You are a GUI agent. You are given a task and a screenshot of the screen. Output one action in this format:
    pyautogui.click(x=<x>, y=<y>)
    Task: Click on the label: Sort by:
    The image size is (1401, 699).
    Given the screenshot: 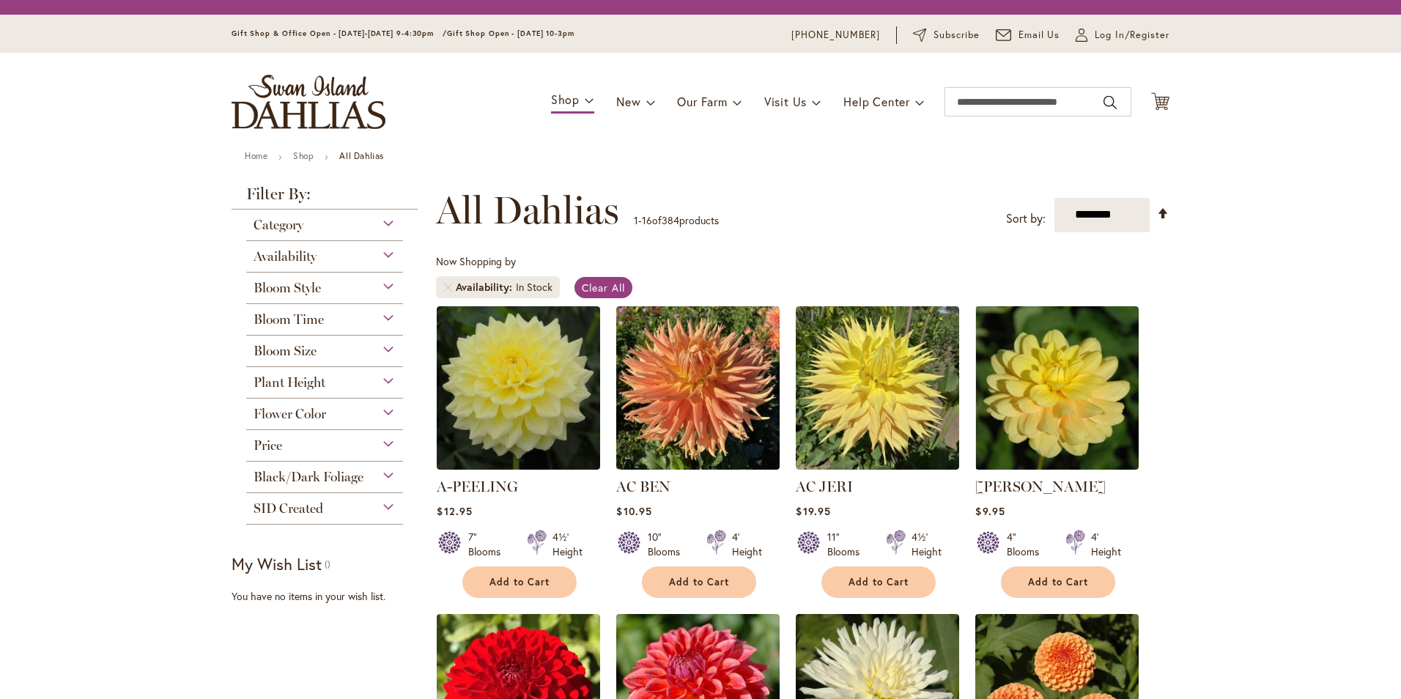 What is the action you would take?
    pyautogui.click(x=1026, y=218)
    